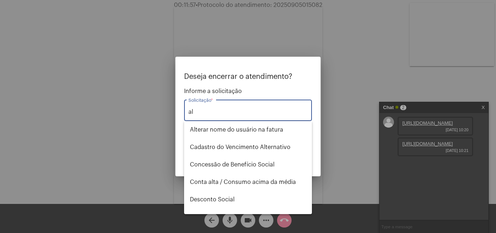 The height and width of the screenshot is (233, 496). I want to click on span: Alterar nome do usuário na fatura, so click(248, 130).